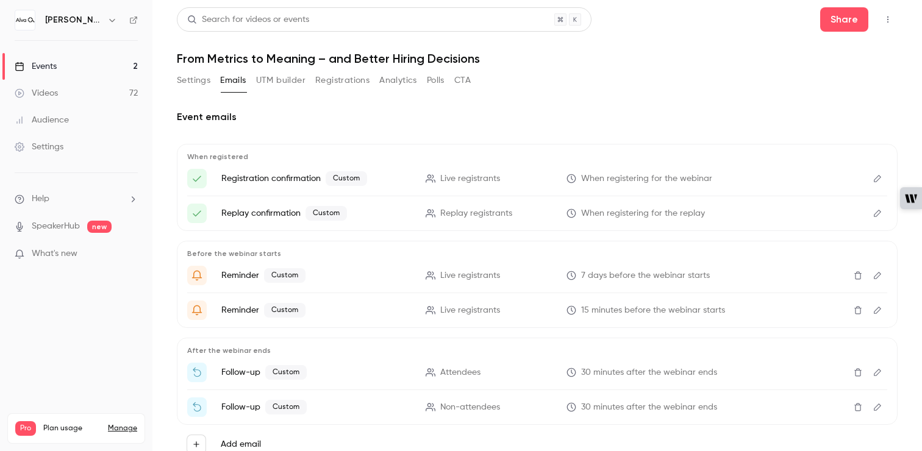 Image resolution: width=922 pixels, height=451 pixels. Describe the element at coordinates (537, 179) in the screenshot. I see `li: Thank you for registering the webinar {{ event_name }}! Don't forget to add it to your calendar!` at that location.